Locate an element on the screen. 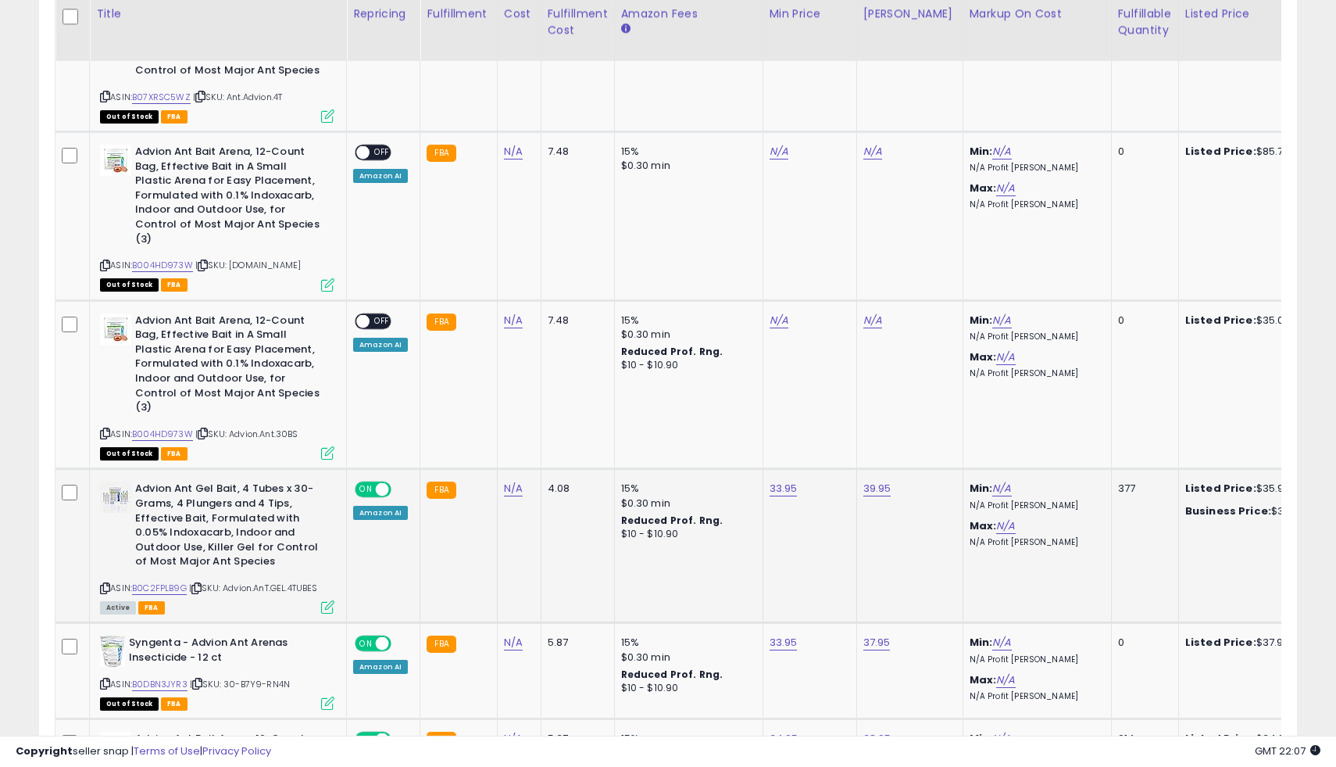 The image size is (1336, 767). a: B0DBN3JYR3 is located at coordinates (159, 684).